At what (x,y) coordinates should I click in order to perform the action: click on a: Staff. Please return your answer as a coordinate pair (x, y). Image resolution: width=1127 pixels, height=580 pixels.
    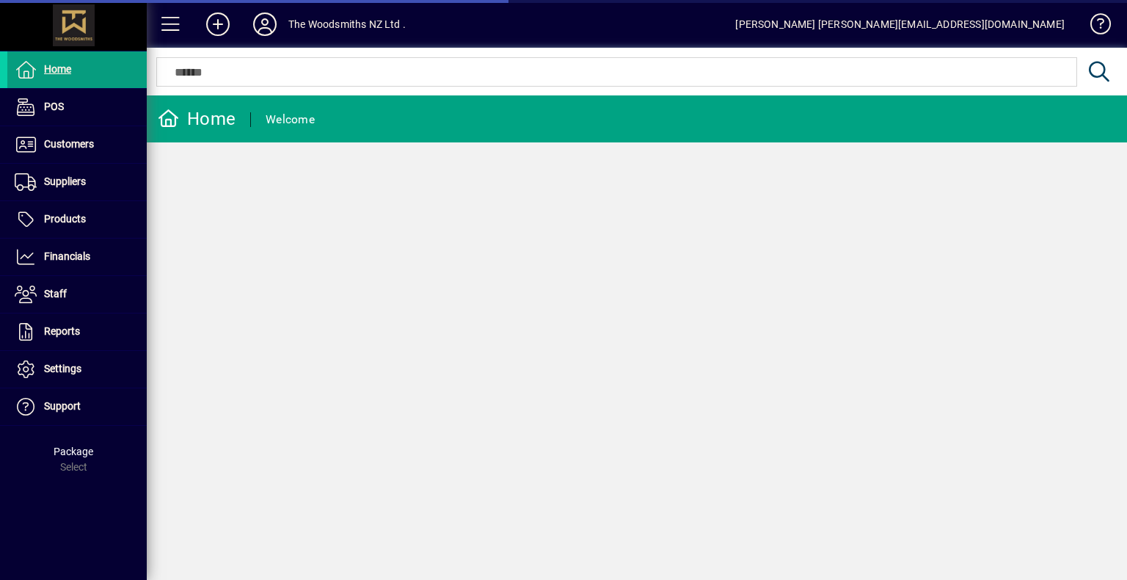
    Looking at the image, I should click on (77, 294).